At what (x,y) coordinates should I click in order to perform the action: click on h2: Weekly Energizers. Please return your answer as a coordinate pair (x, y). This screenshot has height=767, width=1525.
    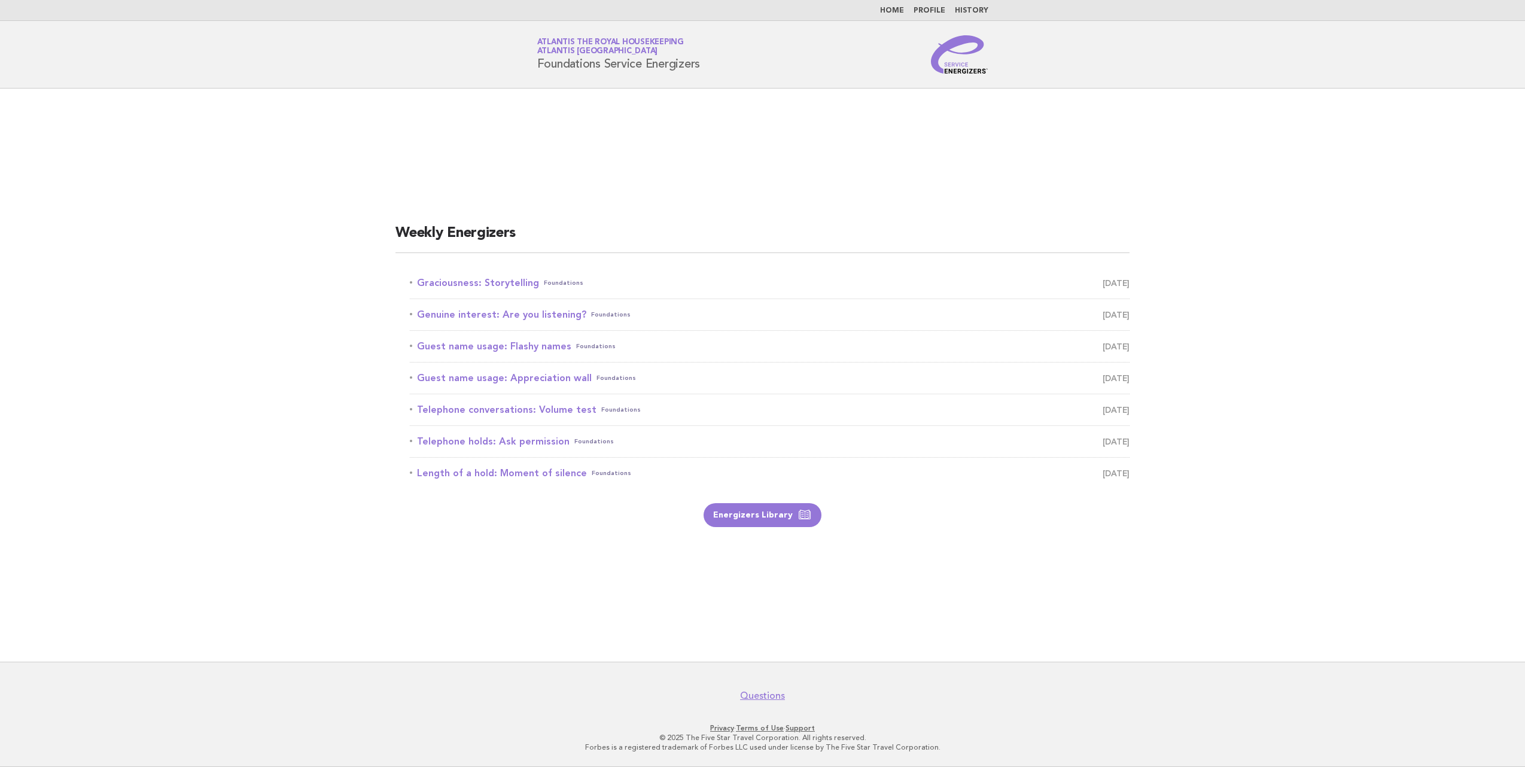
    Looking at the image, I should click on (762, 238).